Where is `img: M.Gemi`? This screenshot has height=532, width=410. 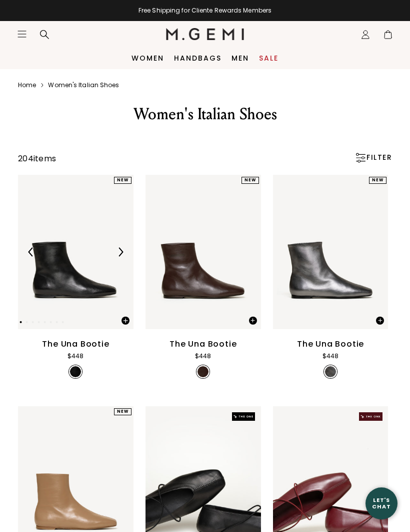 img: M.Gemi is located at coordinates (205, 34).